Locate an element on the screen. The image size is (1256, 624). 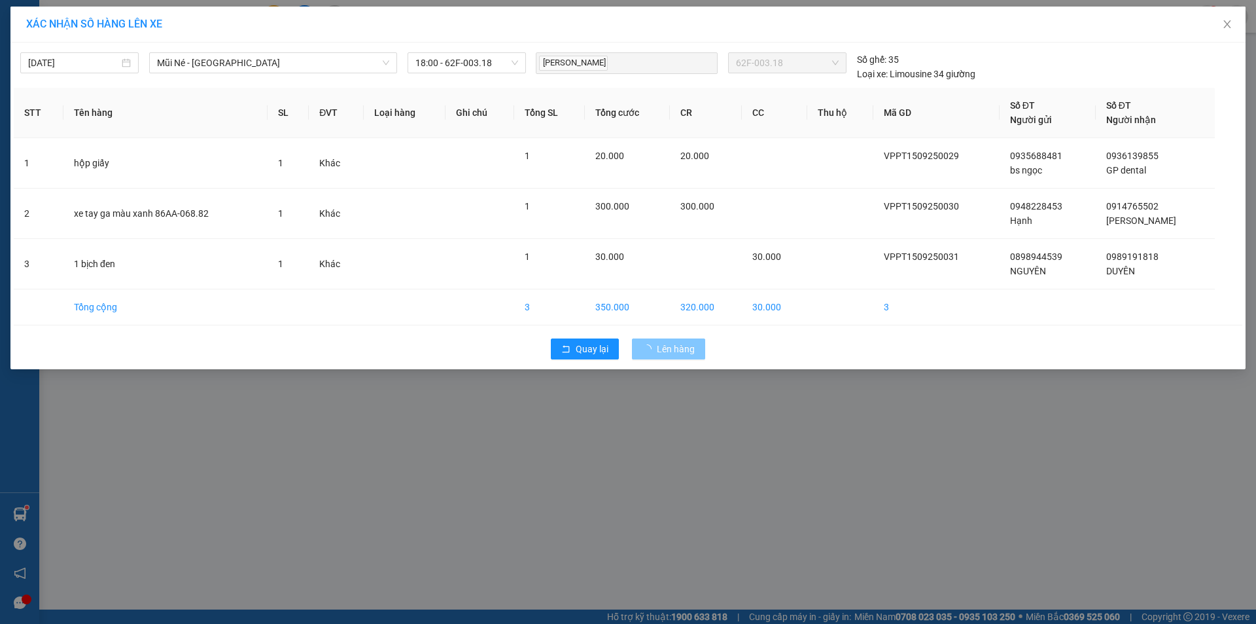
th: CC is located at coordinates (775, 113).